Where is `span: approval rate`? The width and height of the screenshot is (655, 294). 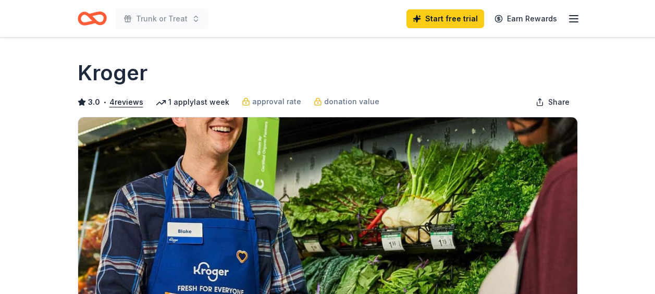 span: approval rate is located at coordinates (277, 102).